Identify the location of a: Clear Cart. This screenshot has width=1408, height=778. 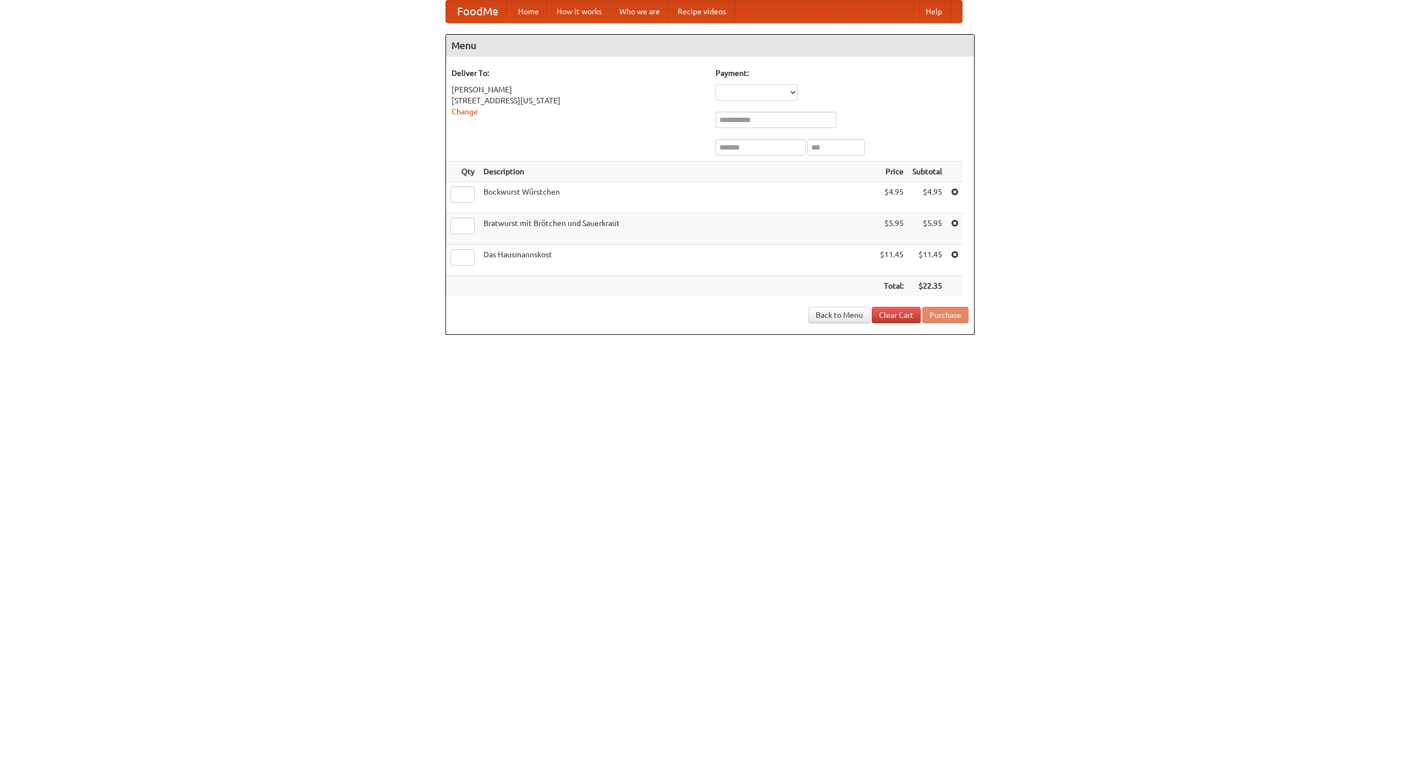
(896, 315).